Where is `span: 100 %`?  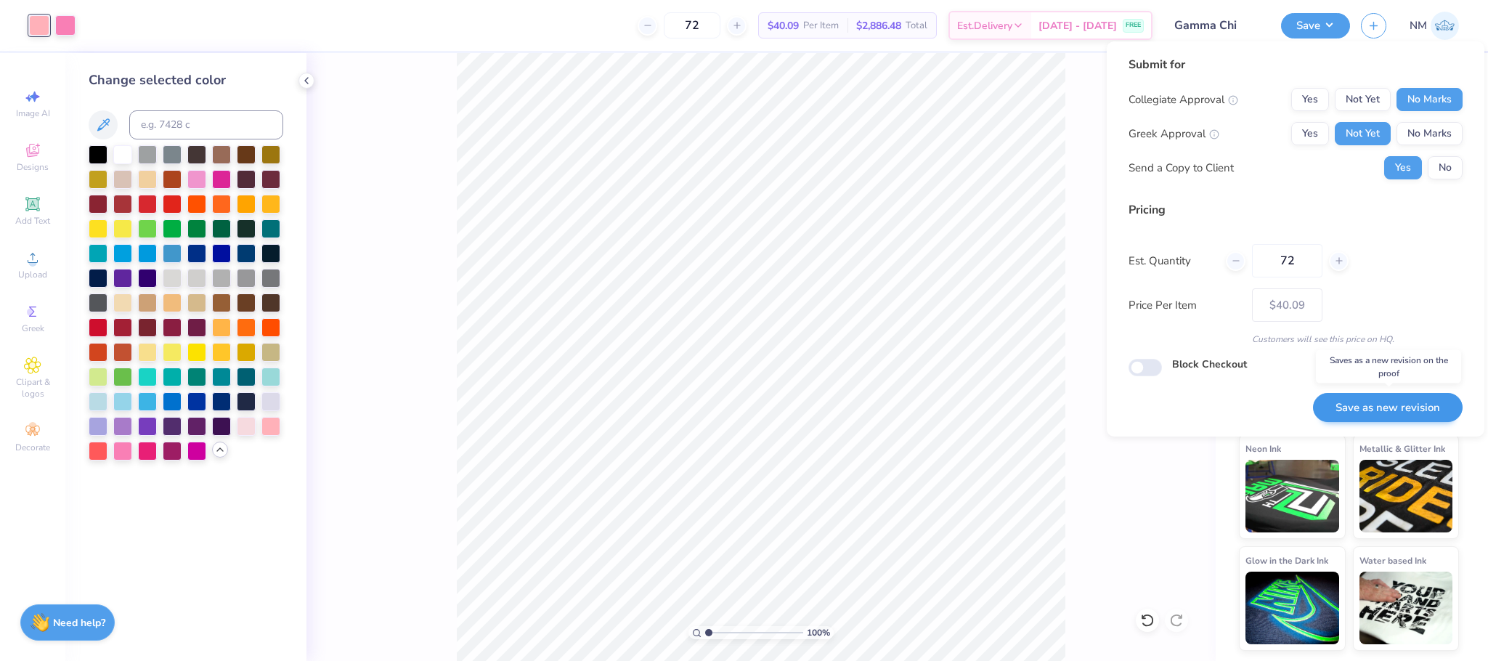 span: 100 % is located at coordinates (818, 632).